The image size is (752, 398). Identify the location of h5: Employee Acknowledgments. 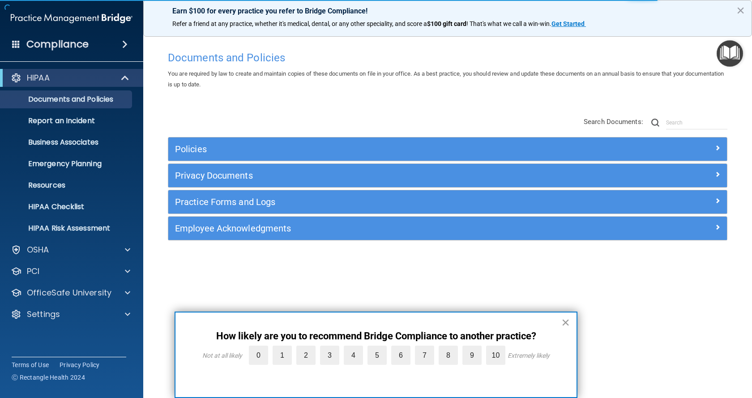
(378, 228).